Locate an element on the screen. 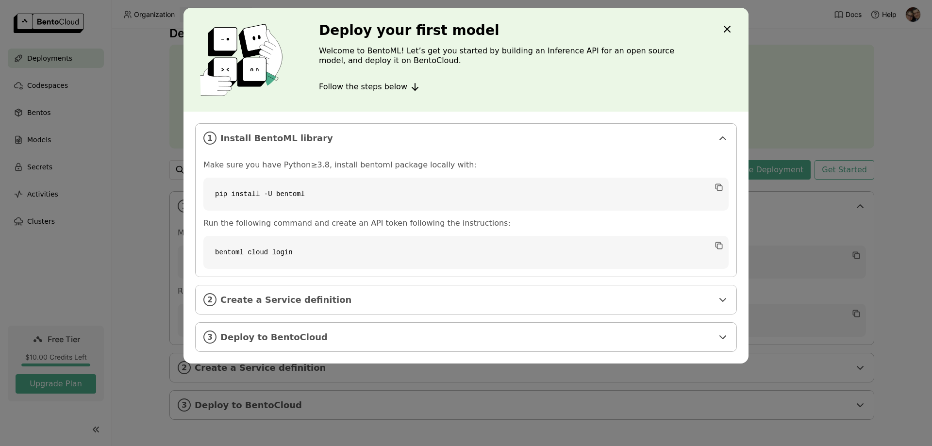 The height and width of the screenshot is (446, 932). span: Deploy to BentoCloud is located at coordinates (466, 337).